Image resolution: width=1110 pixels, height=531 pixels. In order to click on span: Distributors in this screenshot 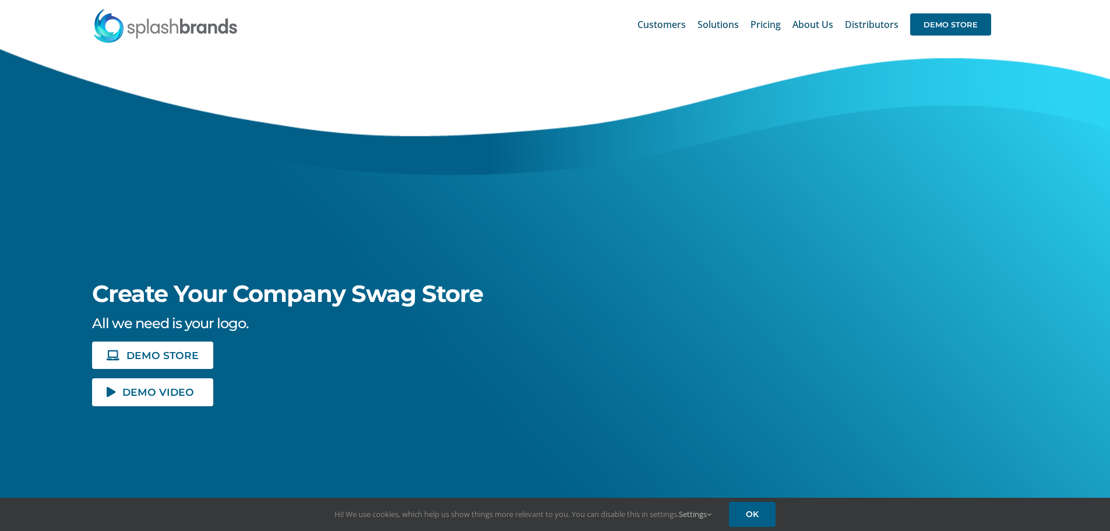, I will do `click(872, 24)`.